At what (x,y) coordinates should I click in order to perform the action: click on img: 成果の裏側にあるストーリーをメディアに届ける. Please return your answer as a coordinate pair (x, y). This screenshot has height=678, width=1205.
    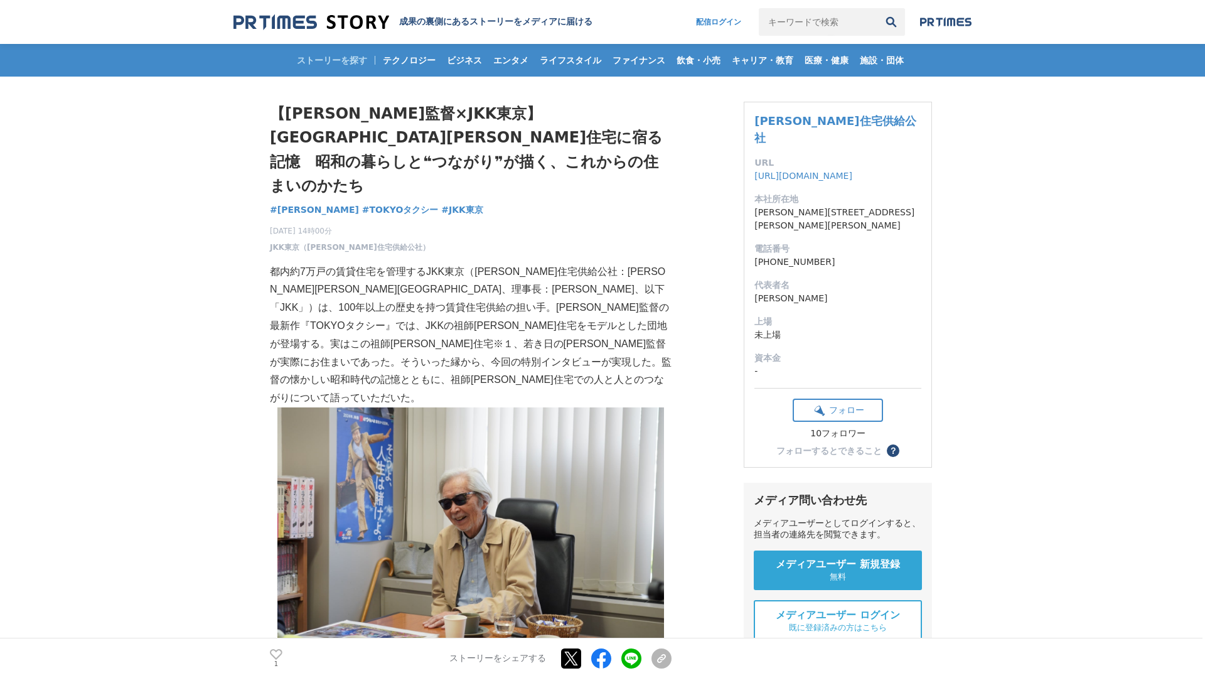
    Looking at the image, I should click on (311, 22).